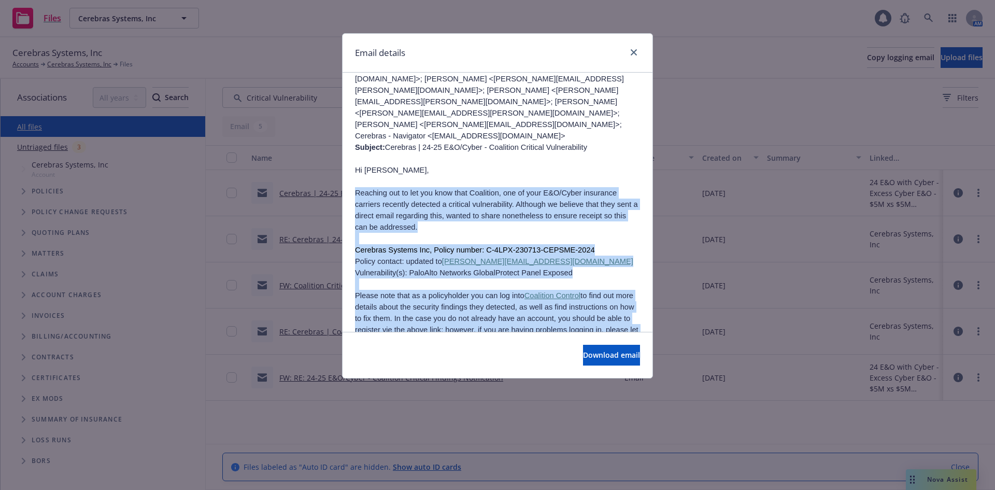 This screenshot has width=995, height=490. What do you see at coordinates (475, 250) in the screenshot?
I see `span: Cerebras Systems Inc, Policy number: C-4LPX-230713-CEPSME-2024` at bounding box center [475, 250].